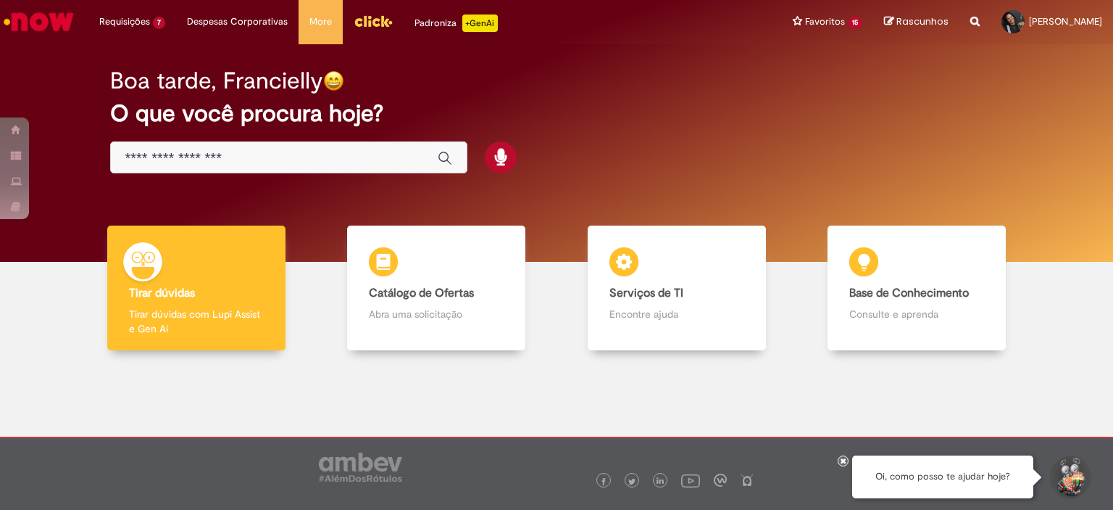 The width and height of the screenshot is (1113, 510). Describe the element at coordinates (320, 22) in the screenshot. I see `span: More` at that location.